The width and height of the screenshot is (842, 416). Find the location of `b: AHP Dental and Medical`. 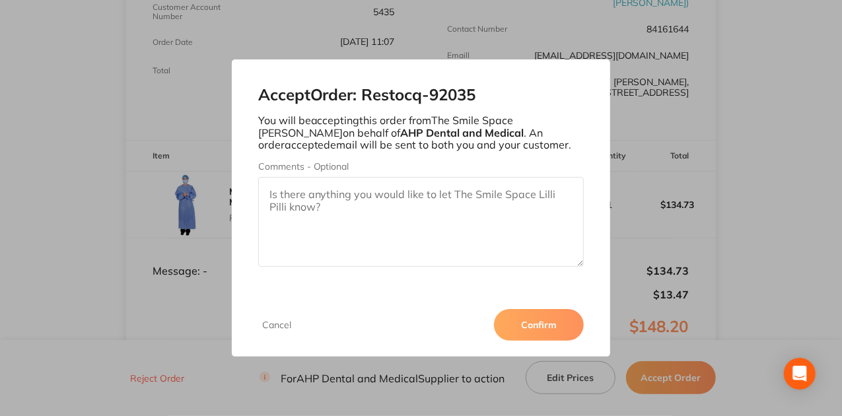

b: AHP Dental and Medical is located at coordinates (462, 133).